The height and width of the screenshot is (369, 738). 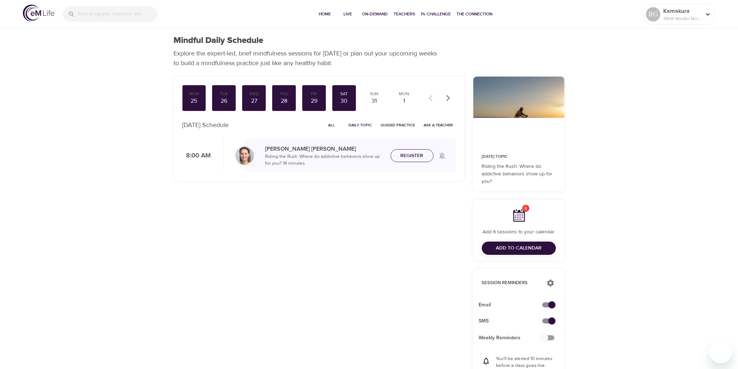 What do you see at coordinates (314, 101) in the screenshot?
I see `div: 29` at bounding box center [314, 101].